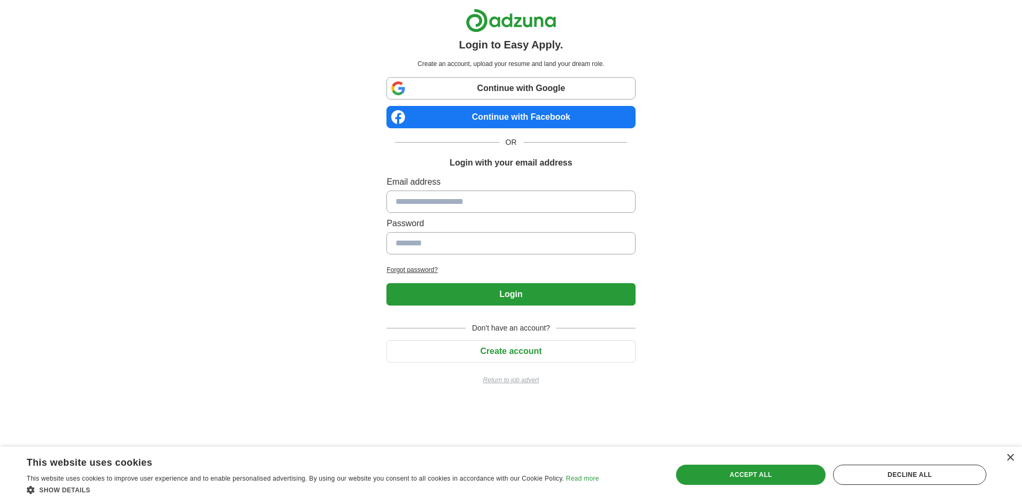 The width and height of the screenshot is (1022, 503). I want to click on label: Email address, so click(510, 182).